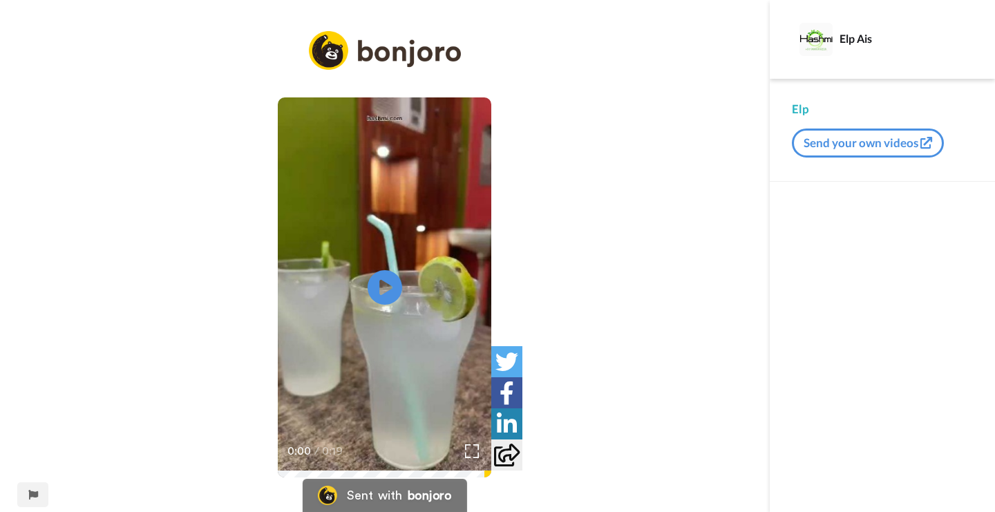 The image size is (995, 512). Describe the element at coordinates (385, 496) in the screenshot. I see `a: Bonjoro LogoSent withbonjoro` at that location.